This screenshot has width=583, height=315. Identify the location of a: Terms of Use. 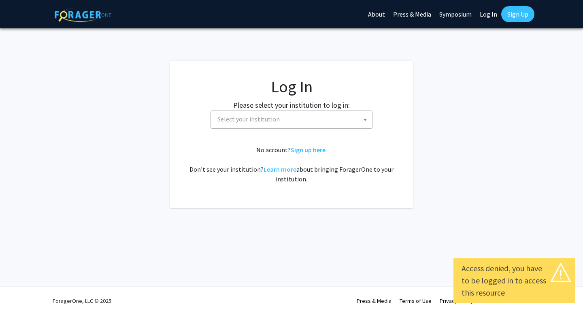
(415, 301).